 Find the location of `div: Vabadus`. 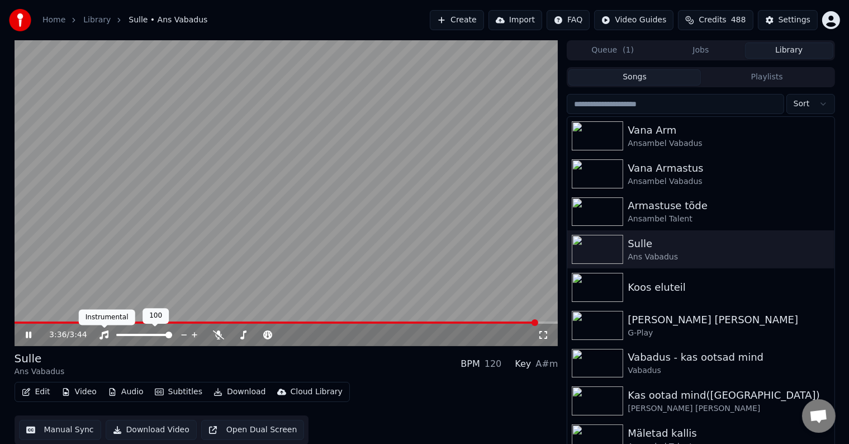

div: Vabadus is located at coordinates (729, 371).